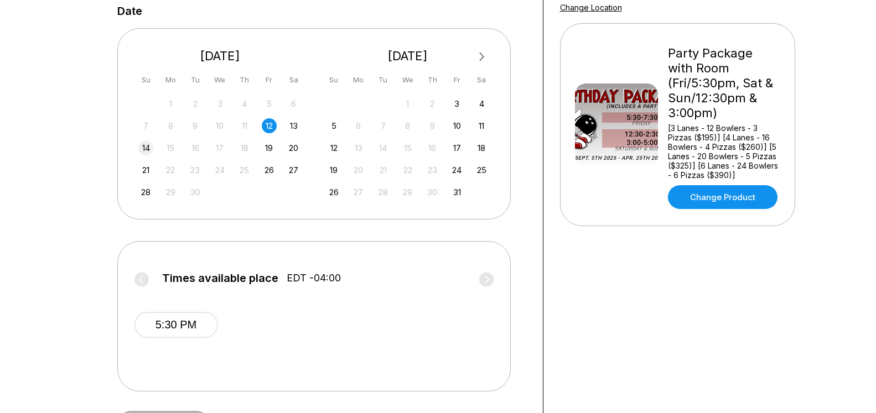 The height and width of the screenshot is (413, 876). What do you see at coordinates (456, 126) in the screenshot?
I see `div: Choose Friday, October 10th, 2025` at bounding box center [456, 126].